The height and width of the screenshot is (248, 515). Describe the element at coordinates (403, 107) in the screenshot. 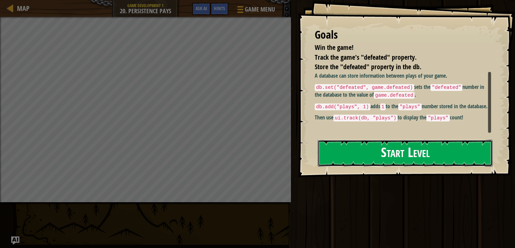

I see `p: adds to the number stored in the database.` at that location.